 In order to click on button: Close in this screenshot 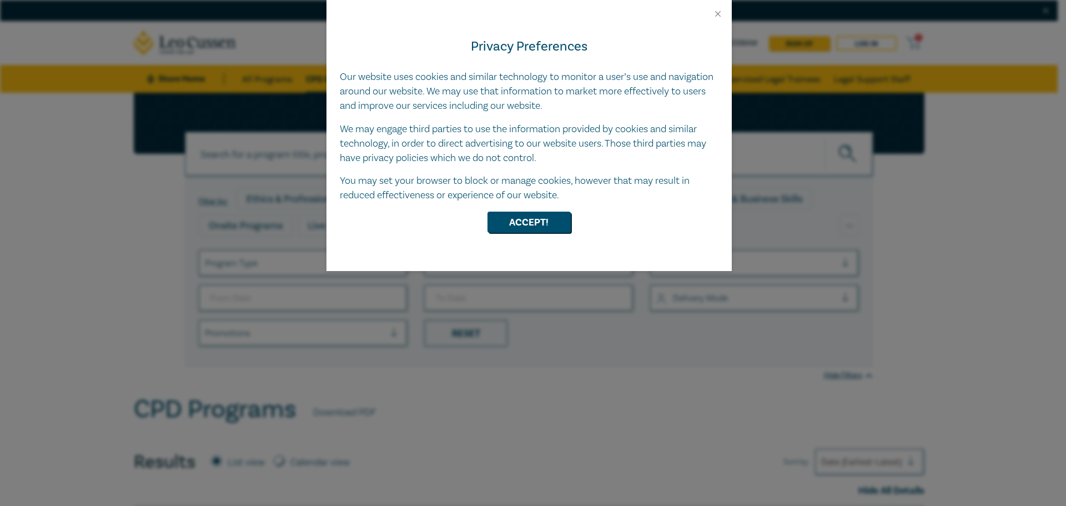, I will do `click(718, 14)`.